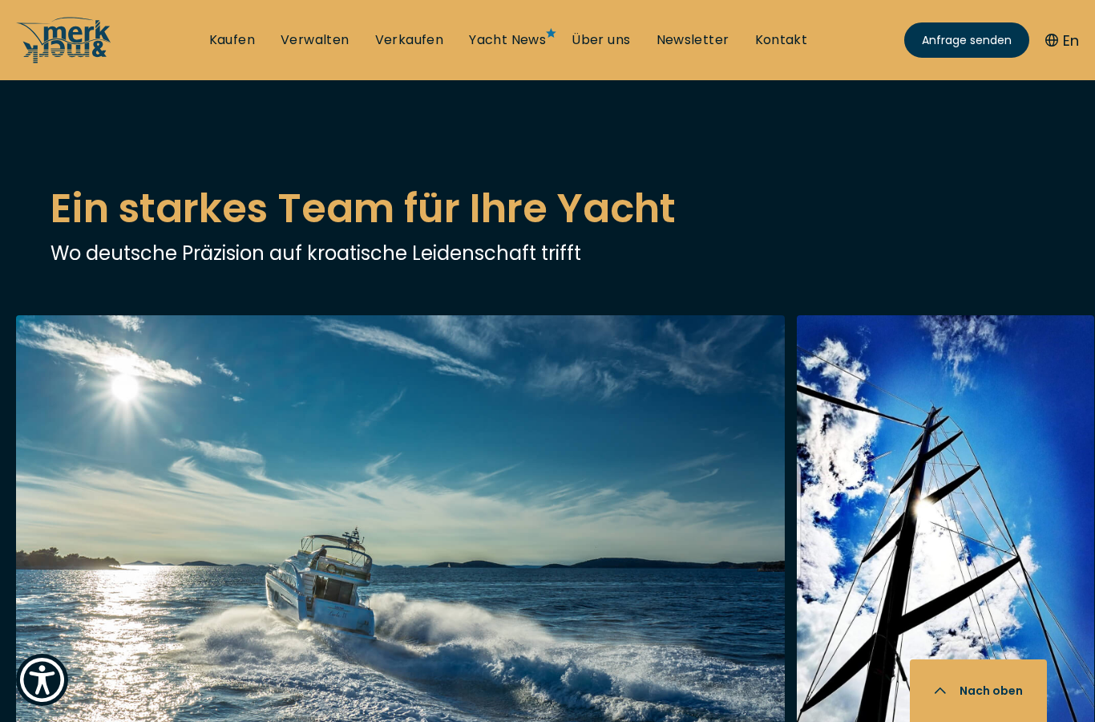  What do you see at coordinates (967, 40) in the screenshot?
I see `span: Anfrage senden` at bounding box center [967, 40].